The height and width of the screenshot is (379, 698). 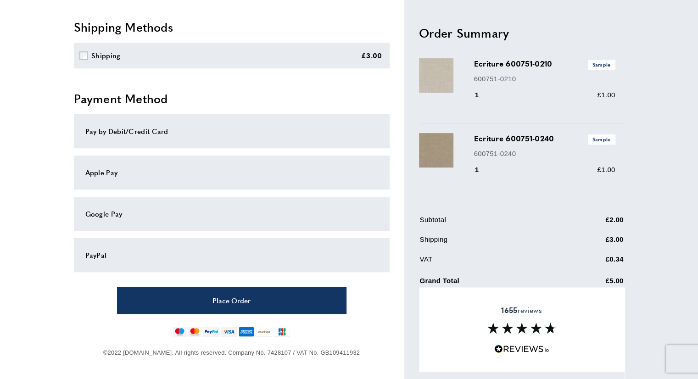 What do you see at coordinates (232, 131) in the screenshot?
I see `div: Pay by Debit/Credit Card` at bounding box center [232, 131].